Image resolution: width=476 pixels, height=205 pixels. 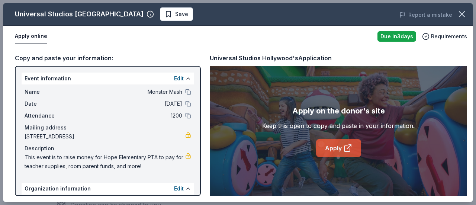 What do you see at coordinates (338, 148) in the screenshot?
I see `a: Apply` at bounding box center [338, 148].